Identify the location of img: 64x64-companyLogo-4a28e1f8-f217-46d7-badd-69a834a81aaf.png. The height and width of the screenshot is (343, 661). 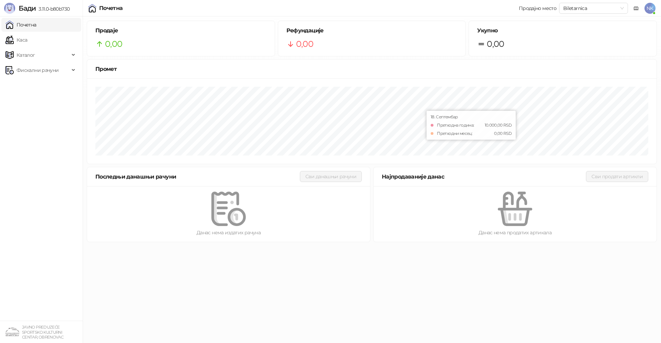
(12, 332).